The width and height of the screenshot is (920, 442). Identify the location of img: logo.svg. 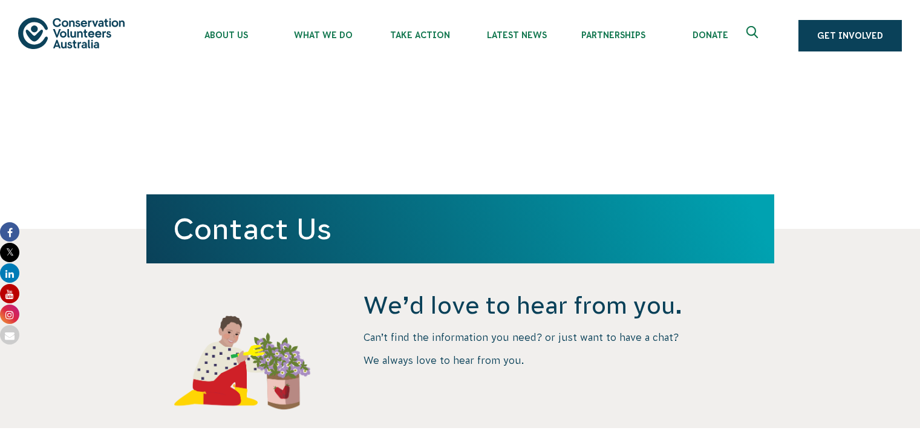
(71, 33).